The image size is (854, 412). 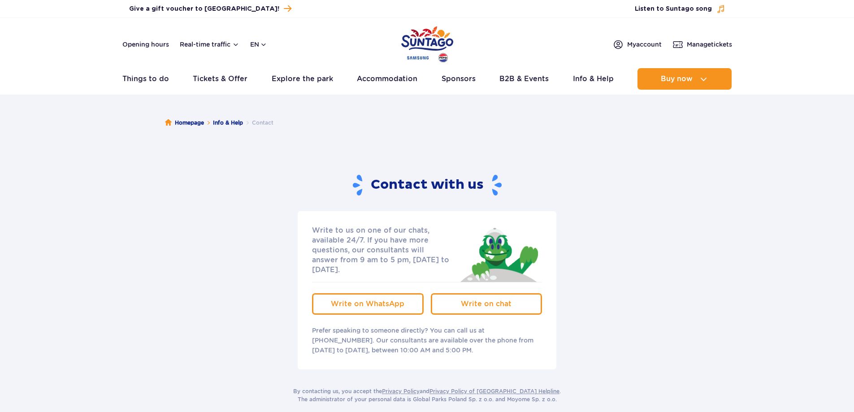 What do you see at coordinates (302, 79) in the screenshot?
I see `a: Explore the park` at bounding box center [302, 79].